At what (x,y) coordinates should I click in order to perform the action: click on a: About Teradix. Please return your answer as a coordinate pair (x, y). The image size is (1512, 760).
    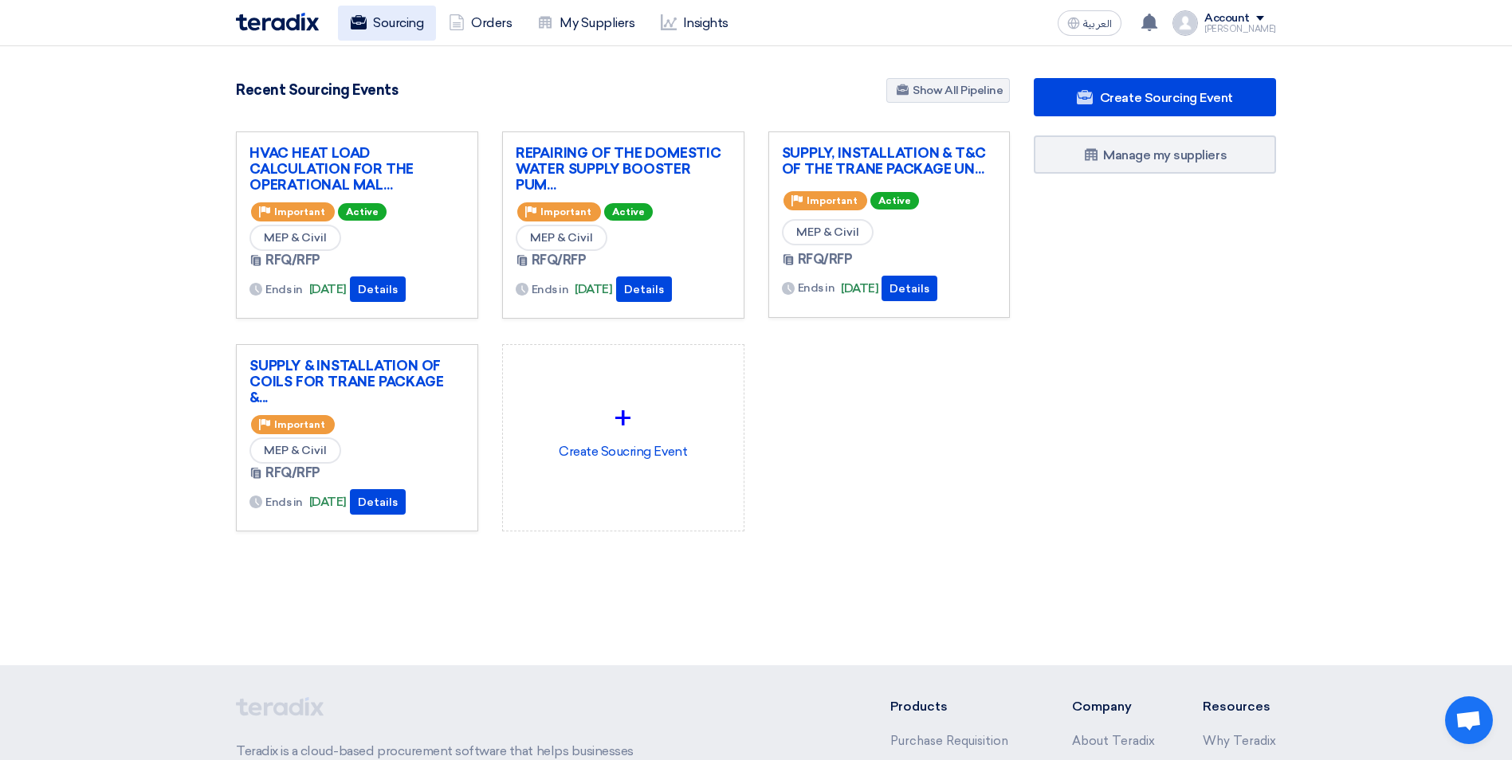
    Looking at the image, I should click on (1113, 741).